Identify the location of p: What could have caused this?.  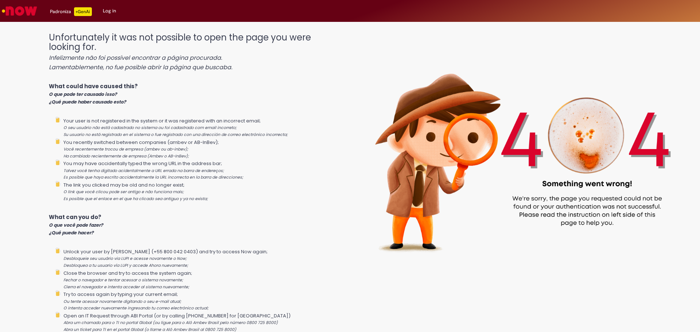
(195, 94).